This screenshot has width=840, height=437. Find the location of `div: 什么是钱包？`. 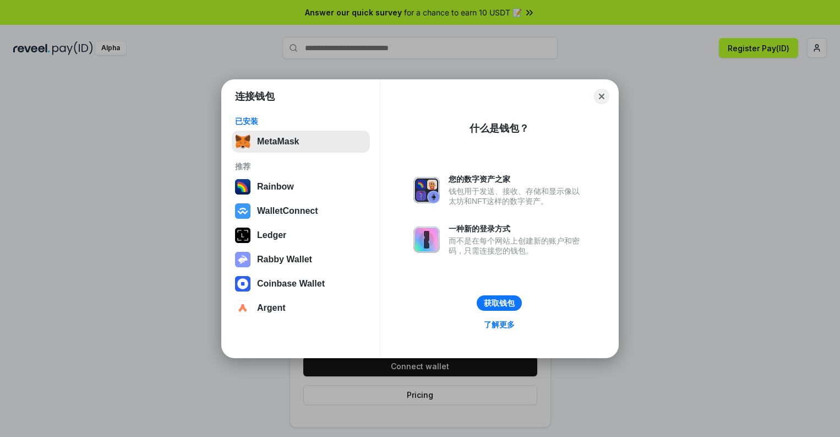

div: 什么是钱包？ is located at coordinates (499, 128).